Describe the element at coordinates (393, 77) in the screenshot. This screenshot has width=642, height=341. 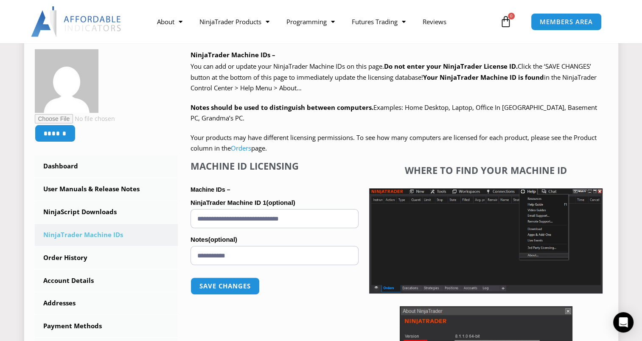
I see `span: Click the ‘SAVE CHANGES’ button at the bottom of this page to immediately update the licensing da...` at that location.